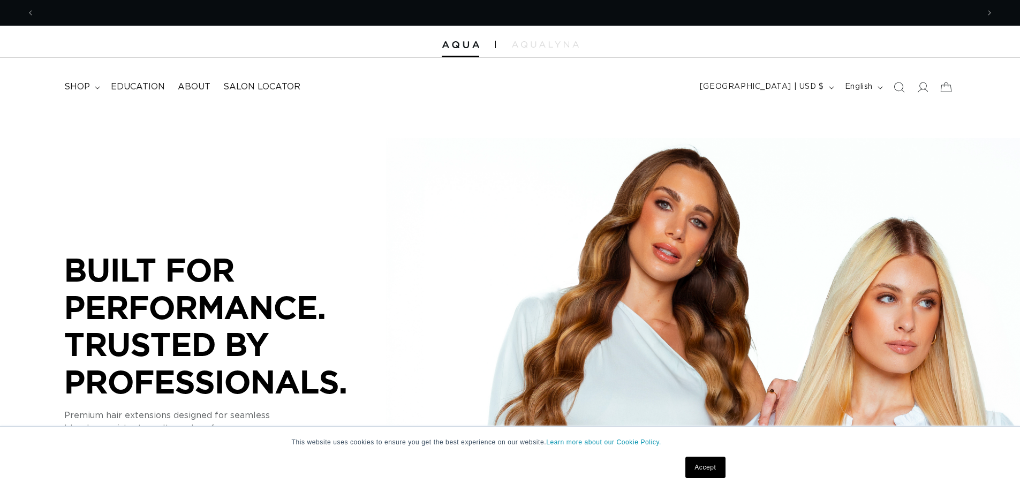 Image resolution: width=1020 pixels, height=492 pixels. I want to click on button: Next announcement, so click(990, 13).